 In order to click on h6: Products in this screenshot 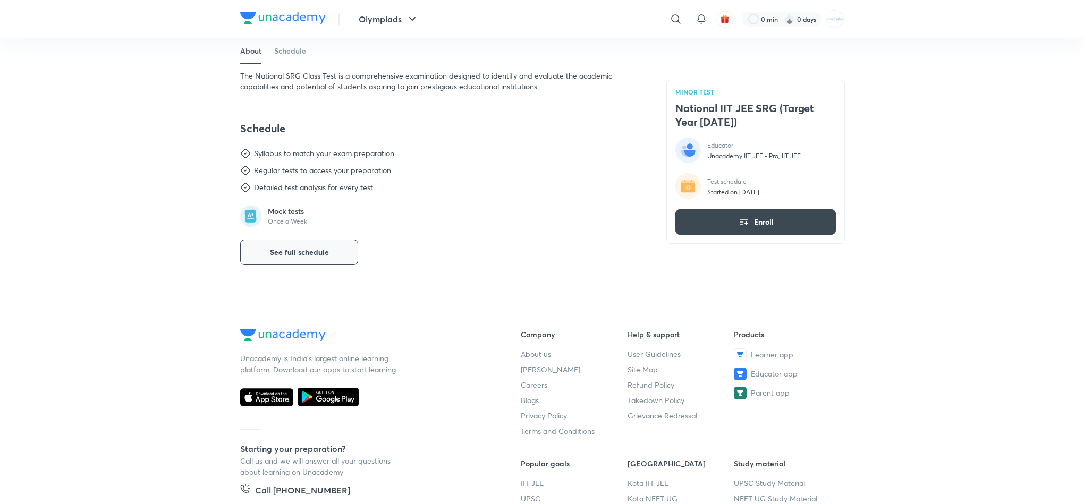, I will do `click(787, 334)`.